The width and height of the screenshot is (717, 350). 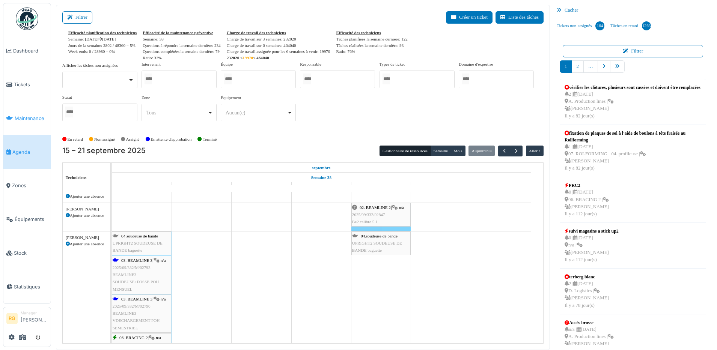 What do you see at coordinates (31, 118) in the screenshot?
I see `span: Maintenance` at bounding box center [31, 118].